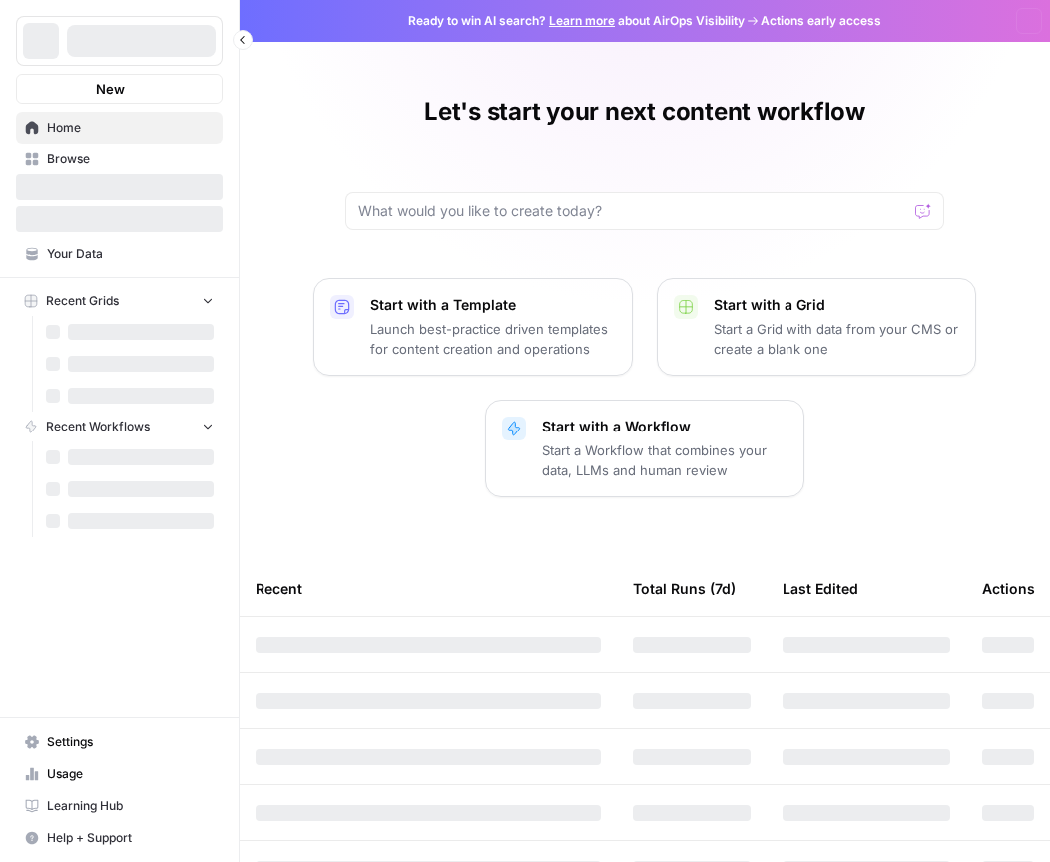 The height and width of the screenshot is (862, 1050). What do you see at coordinates (473, 327) in the screenshot?
I see `button: Start with a TemplateLaunch best-practice driven templates for content creation and operations` at bounding box center [473, 327].